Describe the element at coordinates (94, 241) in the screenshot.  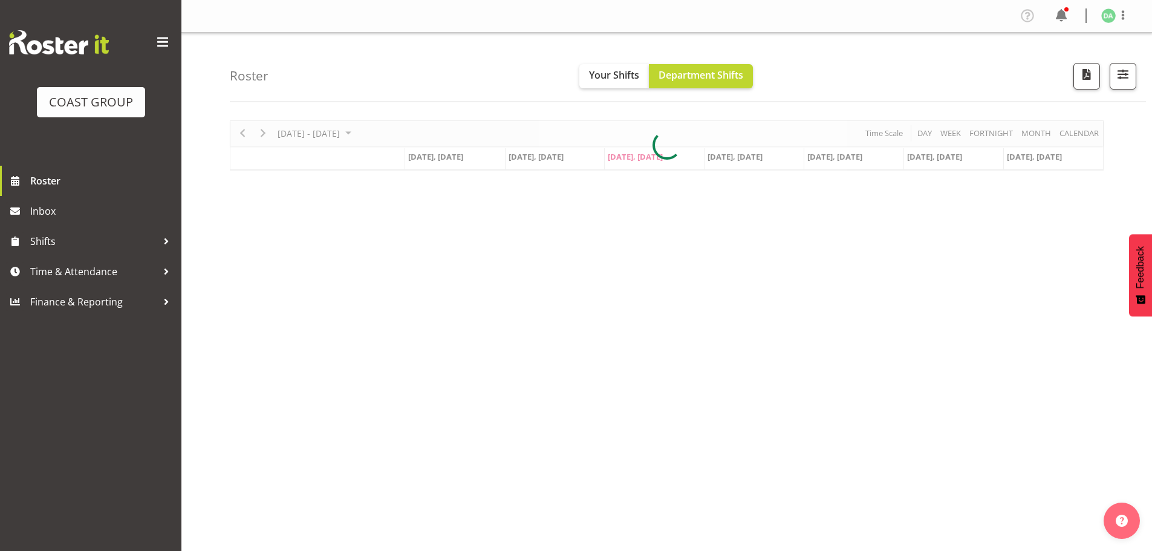
I see `span: Shifts` at that location.